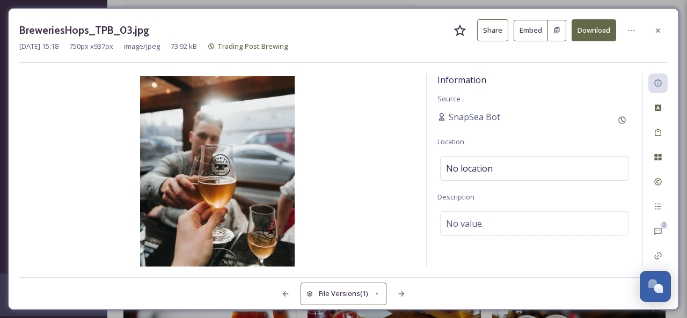 This screenshot has height=318, width=687. Describe the element at coordinates (469, 168) in the screenshot. I see `span: No location` at that location.